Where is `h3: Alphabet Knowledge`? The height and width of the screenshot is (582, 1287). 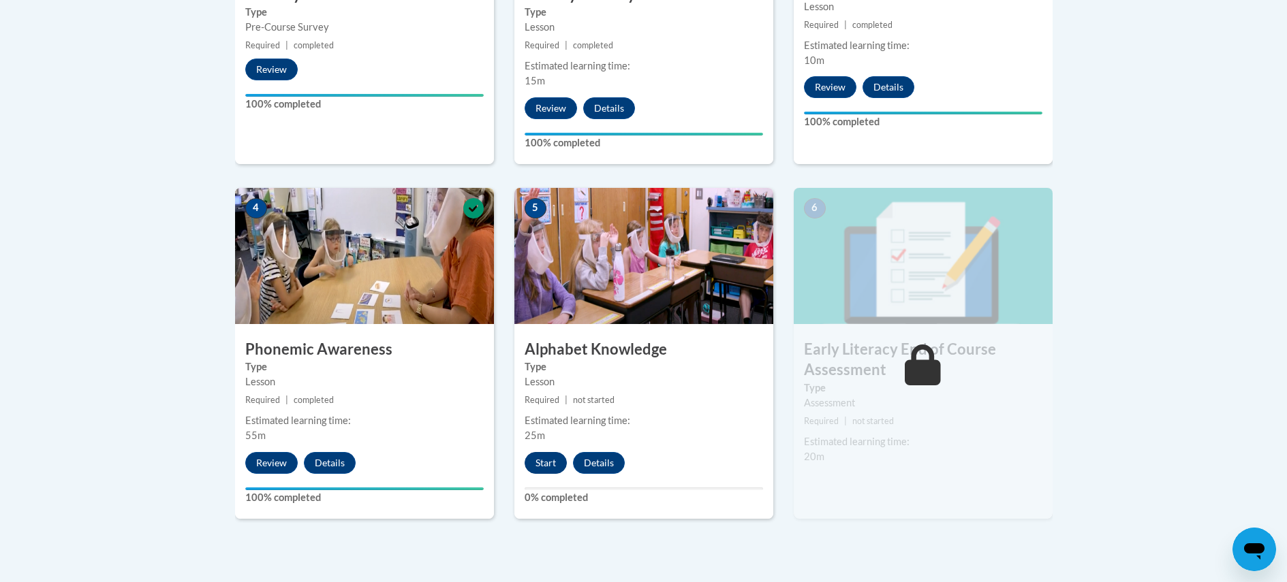 h3: Alphabet Knowledge is located at coordinates (644, 349).